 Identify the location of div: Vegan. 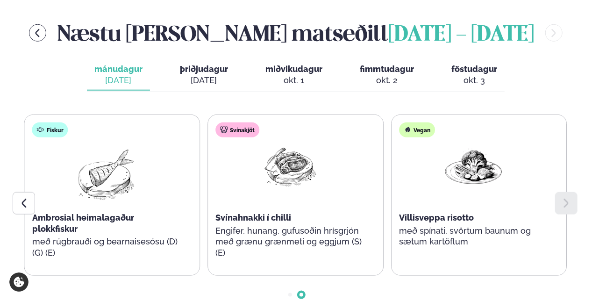
(417, 130).